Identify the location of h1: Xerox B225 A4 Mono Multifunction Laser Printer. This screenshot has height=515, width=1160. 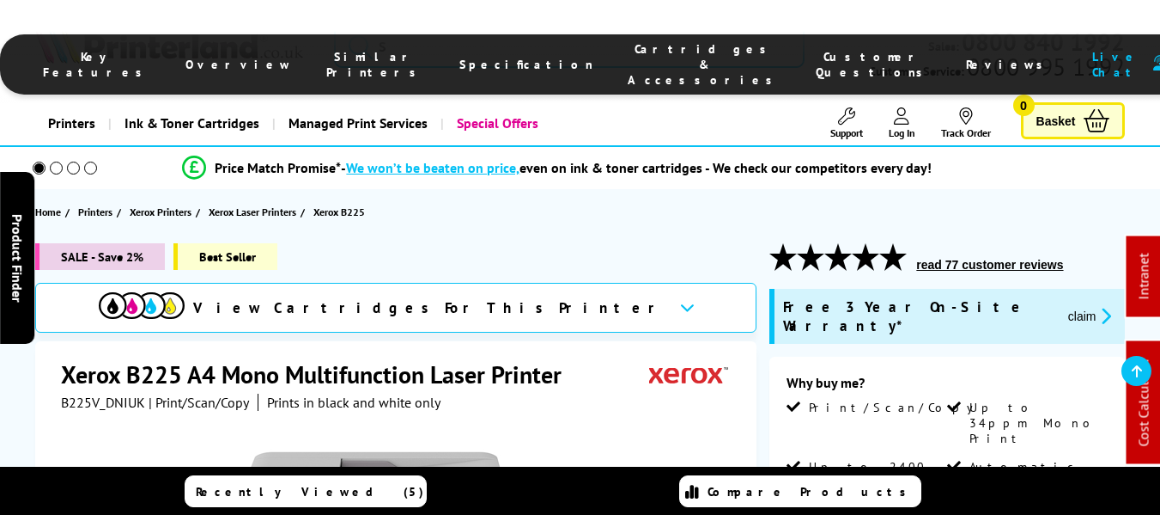
(320, 374).